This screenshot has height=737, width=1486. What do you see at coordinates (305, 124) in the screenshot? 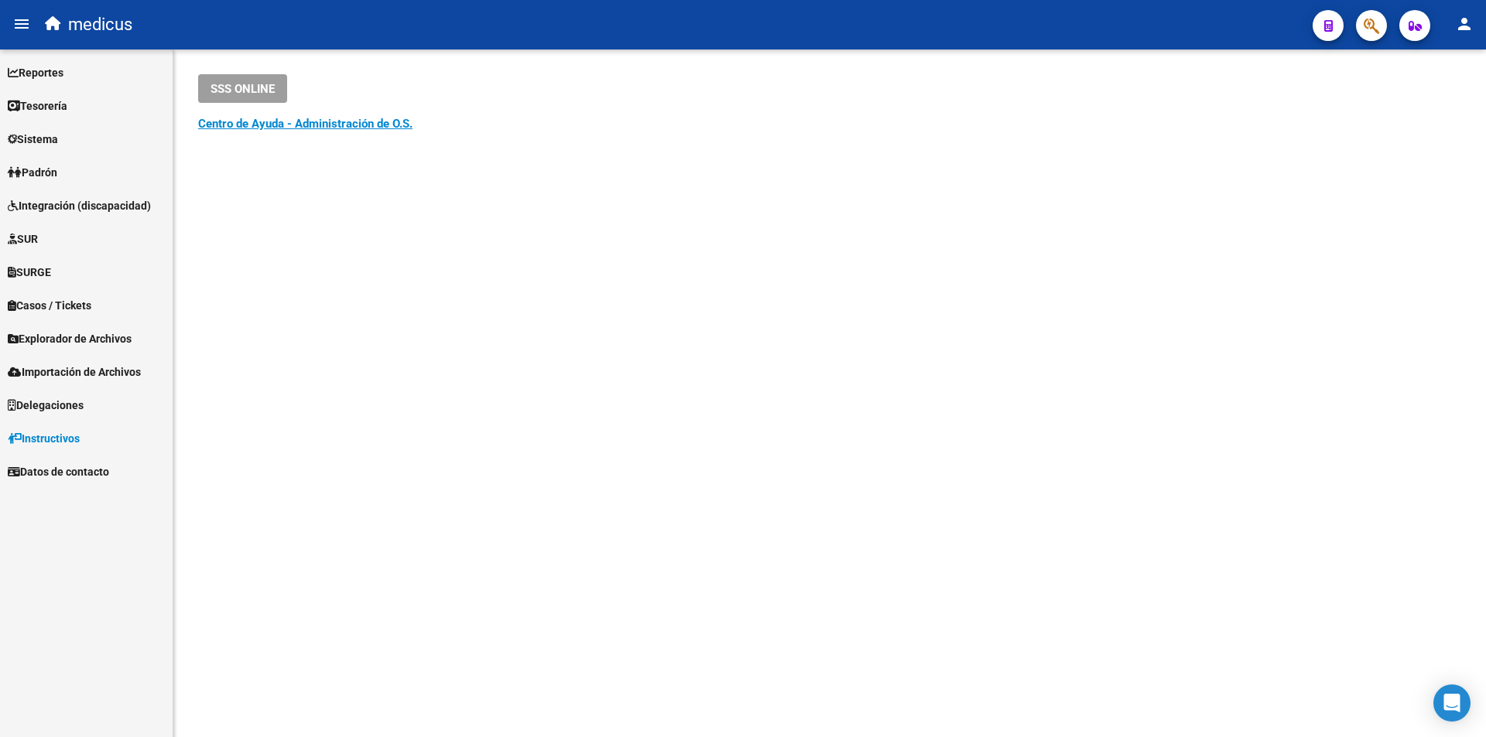
I see `a: Centro de Ayuda - Administración de O.S.` at bounding box center [305, 124].